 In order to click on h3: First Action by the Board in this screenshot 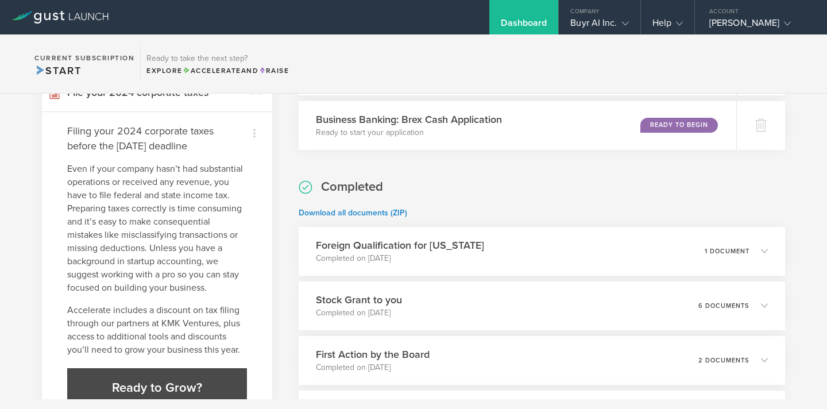, I will do `click(373, 355)`.